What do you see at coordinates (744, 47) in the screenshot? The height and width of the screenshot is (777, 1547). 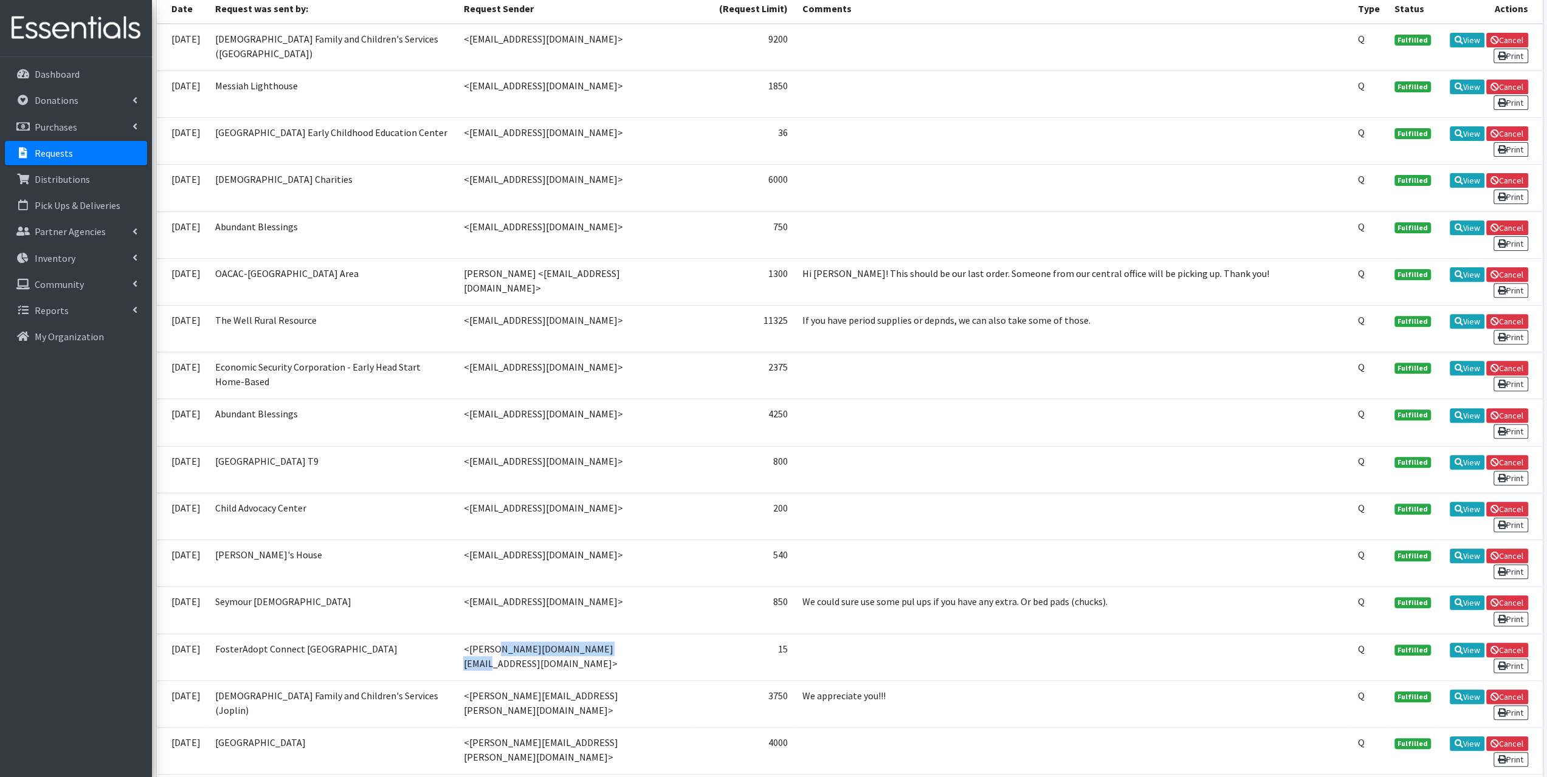 I see `td: 9200` at bounding box center [744, 47].